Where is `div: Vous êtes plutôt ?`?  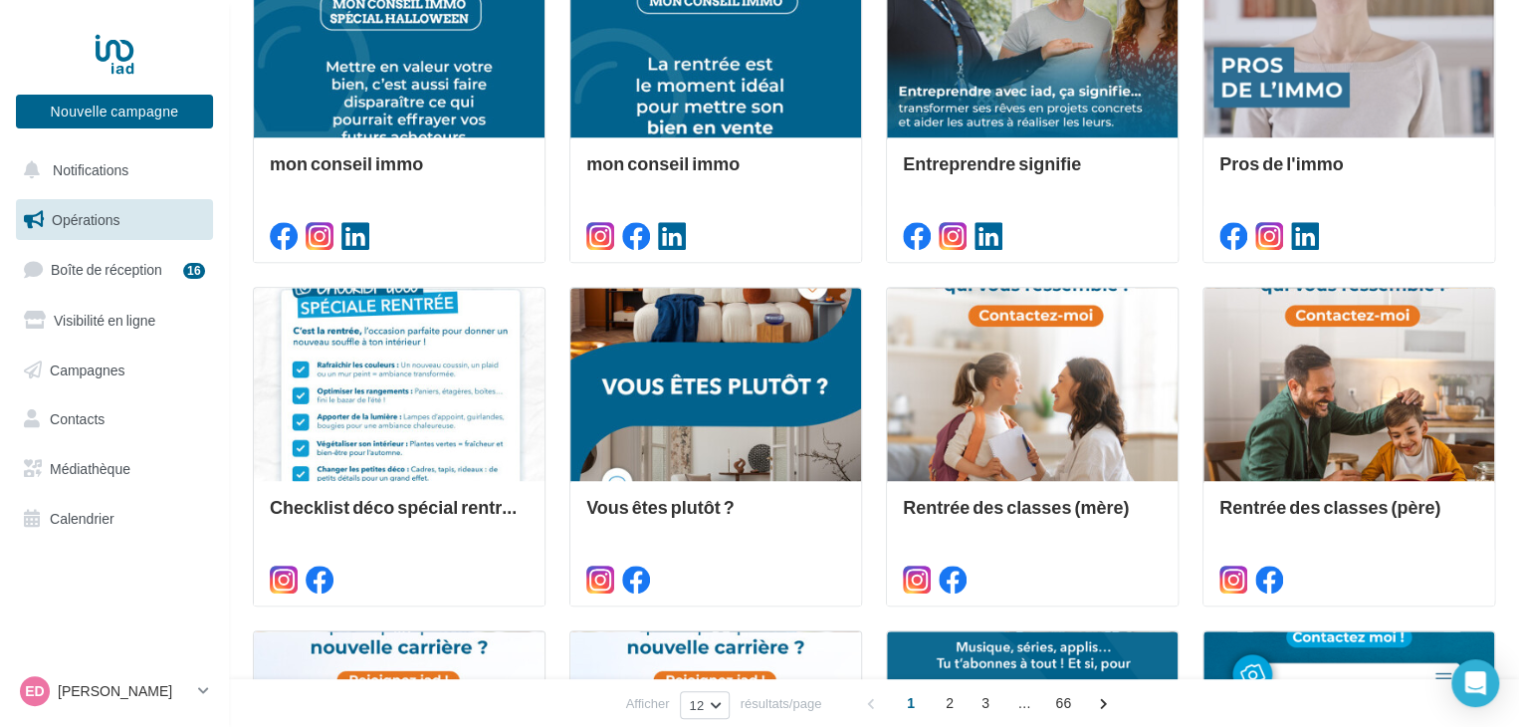 div: Vous êtes plutôt ? is located at coordinates (716, 517).